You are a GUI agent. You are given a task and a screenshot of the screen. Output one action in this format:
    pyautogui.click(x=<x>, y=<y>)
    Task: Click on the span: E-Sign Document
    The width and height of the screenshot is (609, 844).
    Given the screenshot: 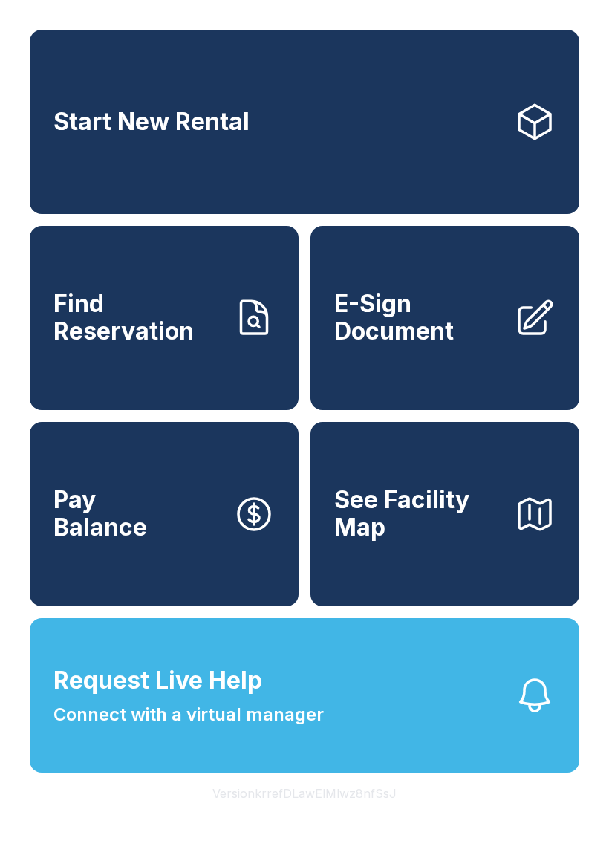 What is the action you would take?
    pyautogui.click(x=418, y=317)
    